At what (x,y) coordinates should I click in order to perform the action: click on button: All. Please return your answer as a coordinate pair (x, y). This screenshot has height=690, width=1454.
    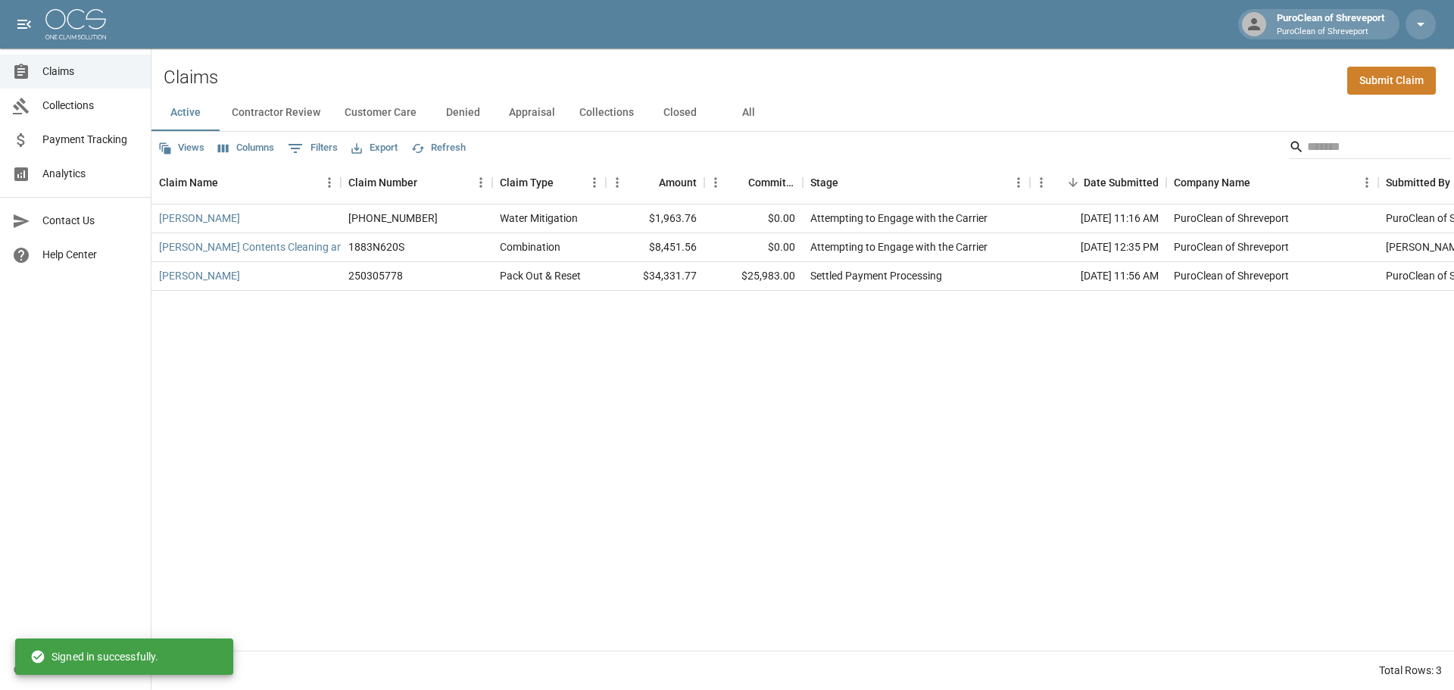
    Looking at the image, I should click on (748, 113).